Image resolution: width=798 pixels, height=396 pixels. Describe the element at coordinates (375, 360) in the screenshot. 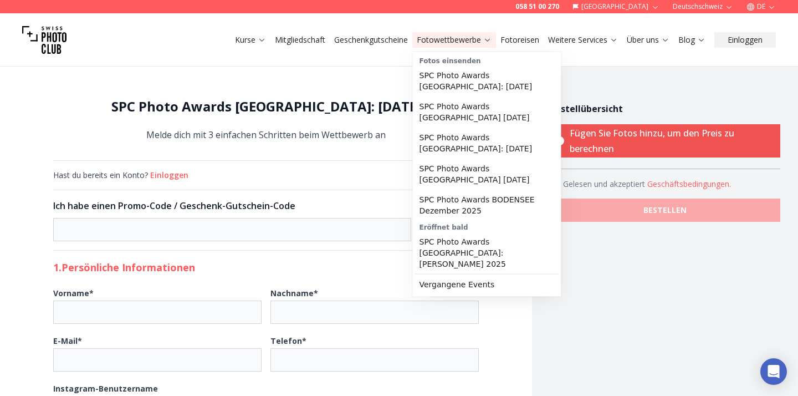

I see `input: Telefon*` at that location.